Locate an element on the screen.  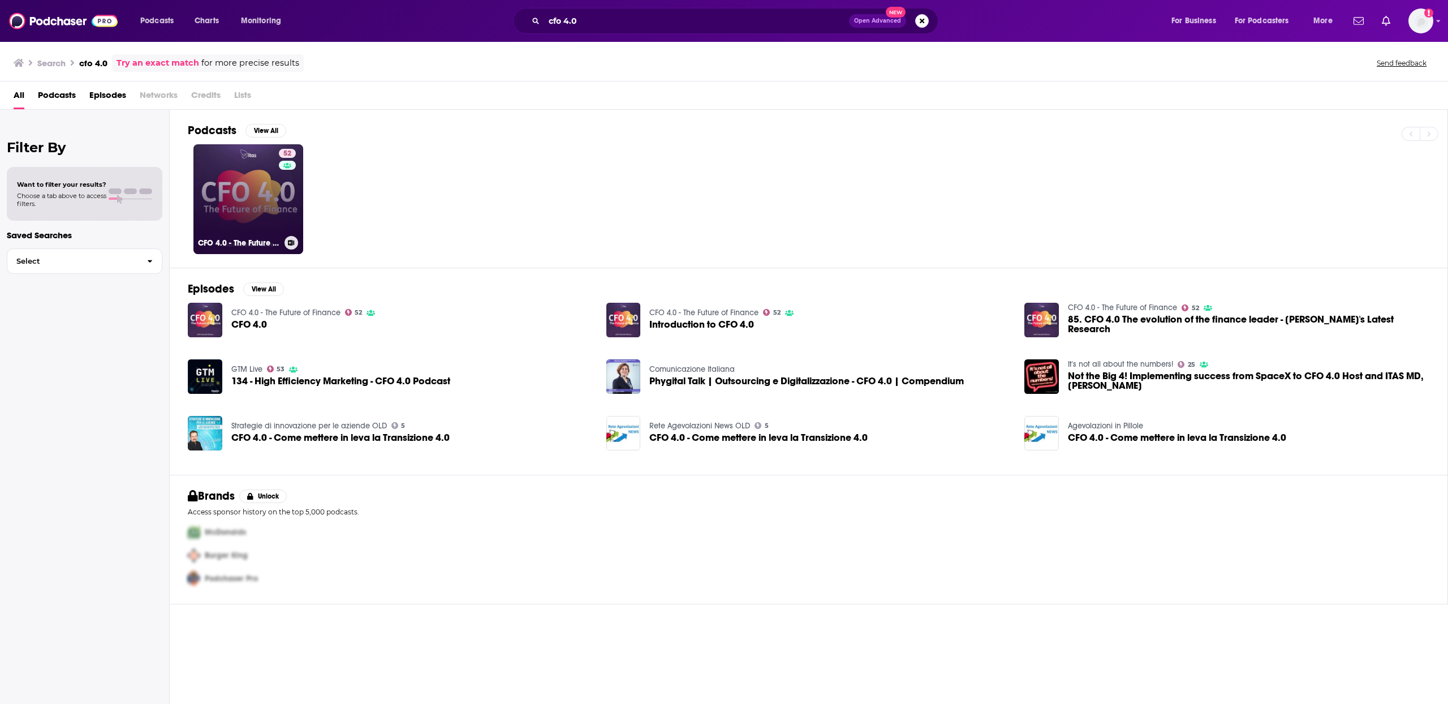
span: All is located at coordinates (19, 97).